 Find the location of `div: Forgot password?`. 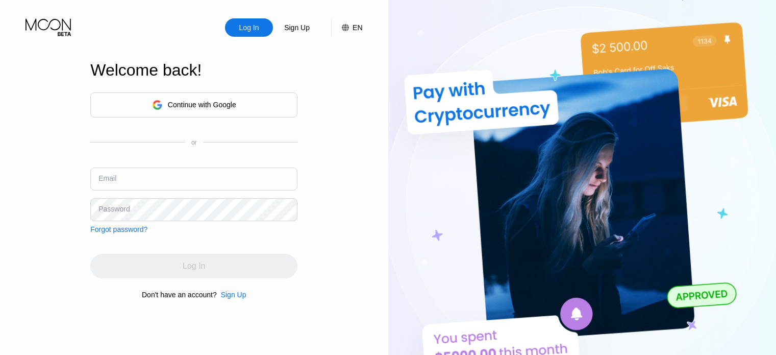

div: Forgot password? is located at coordinates (119, 229).